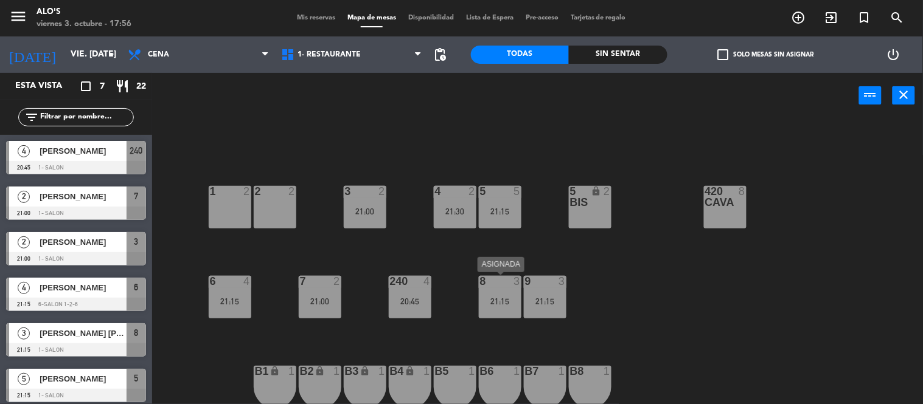  Describe the element at coordinates (102, 86) in the screenshot. I see `span: 7` at that location.